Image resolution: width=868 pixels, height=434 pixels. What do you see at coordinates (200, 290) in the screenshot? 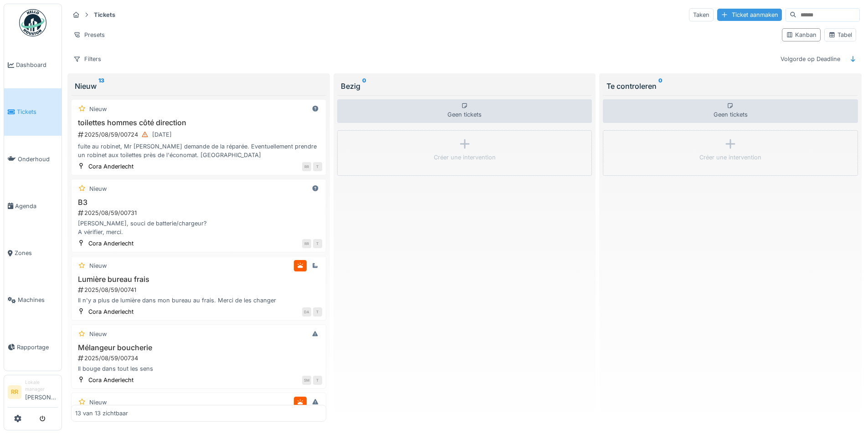
I see `div: 2025/08/59/00741` at bounding box center [200, 290].